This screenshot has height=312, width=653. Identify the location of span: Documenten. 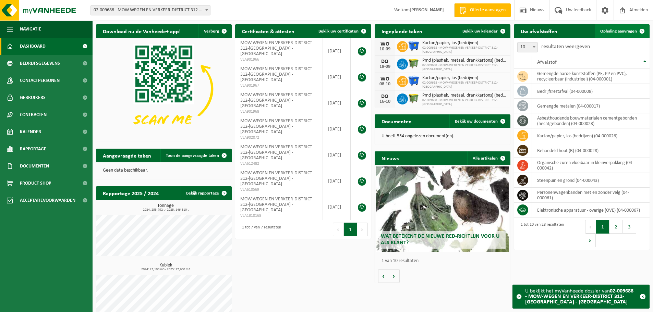
(34, 166).